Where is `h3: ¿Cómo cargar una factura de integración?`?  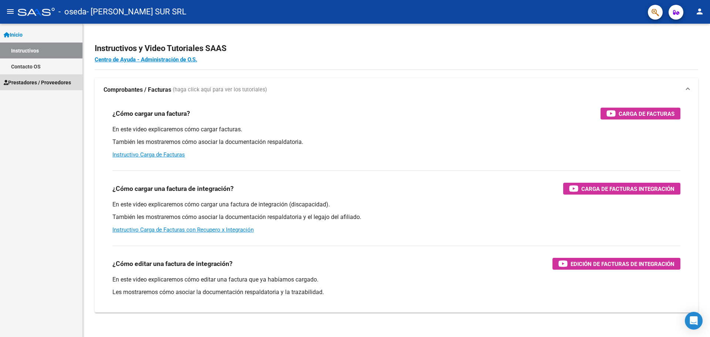 h3: ¿Cómo cargar una factura de integración? is located at coordinates (173, 189).